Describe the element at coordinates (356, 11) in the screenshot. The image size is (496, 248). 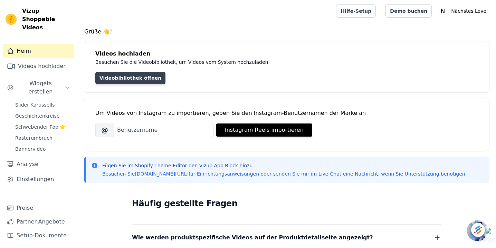
I see `a: Hilfe-Setup` at that location.